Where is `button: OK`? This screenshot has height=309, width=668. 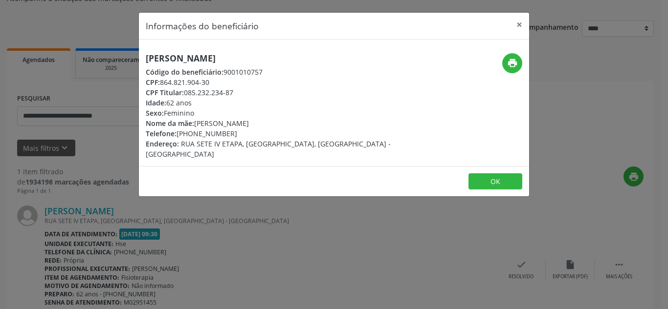 button: OK is located at coordinates (495, 182).